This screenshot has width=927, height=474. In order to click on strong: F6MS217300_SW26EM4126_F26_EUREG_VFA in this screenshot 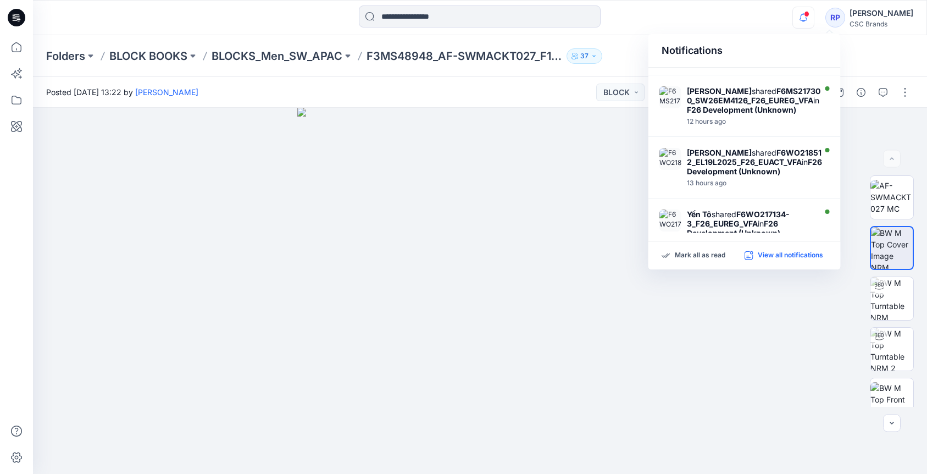, I will do `click(754, 96)`.